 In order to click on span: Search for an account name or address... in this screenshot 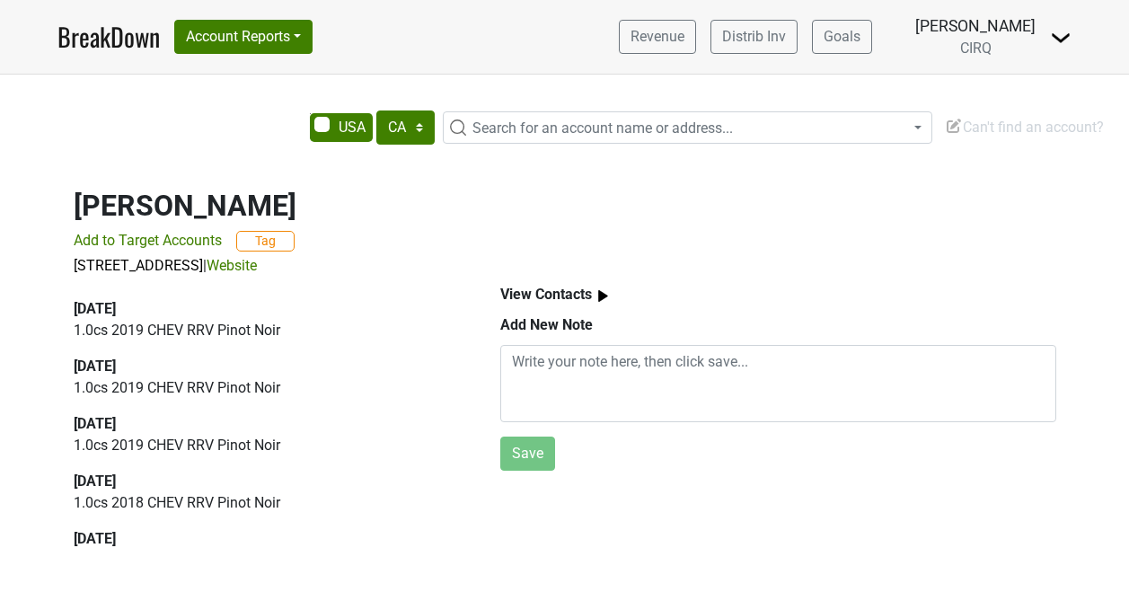, I will do `click(603, 128)`.